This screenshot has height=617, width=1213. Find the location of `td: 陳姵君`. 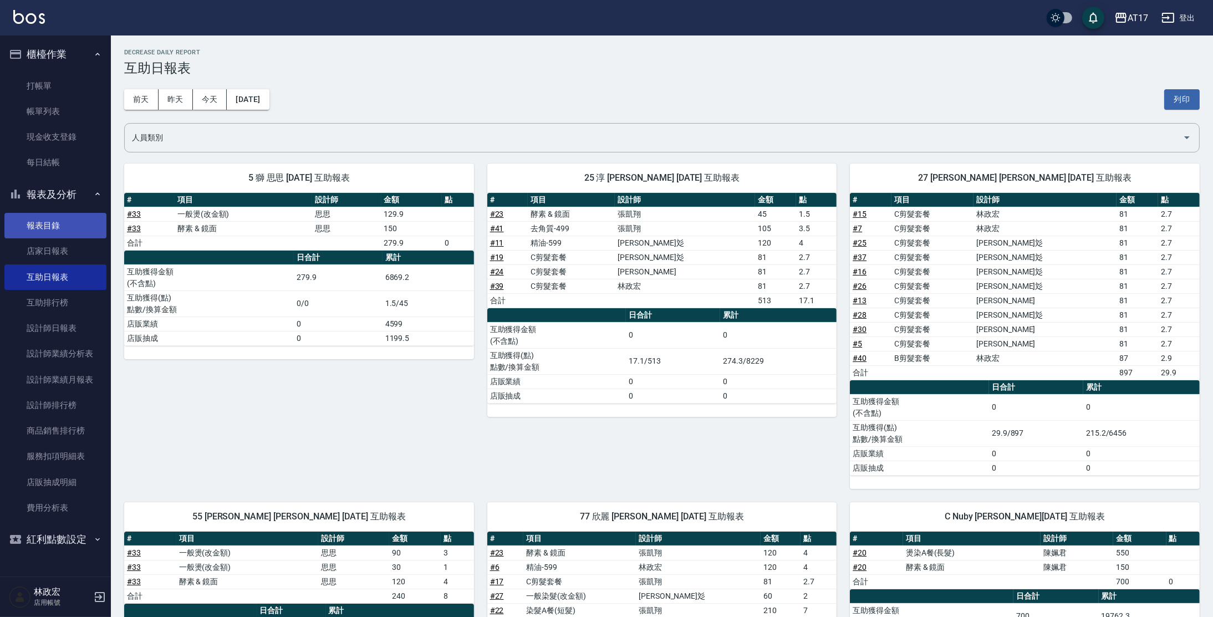

td: 陳姵君 is located at coordinates (1077, 553).